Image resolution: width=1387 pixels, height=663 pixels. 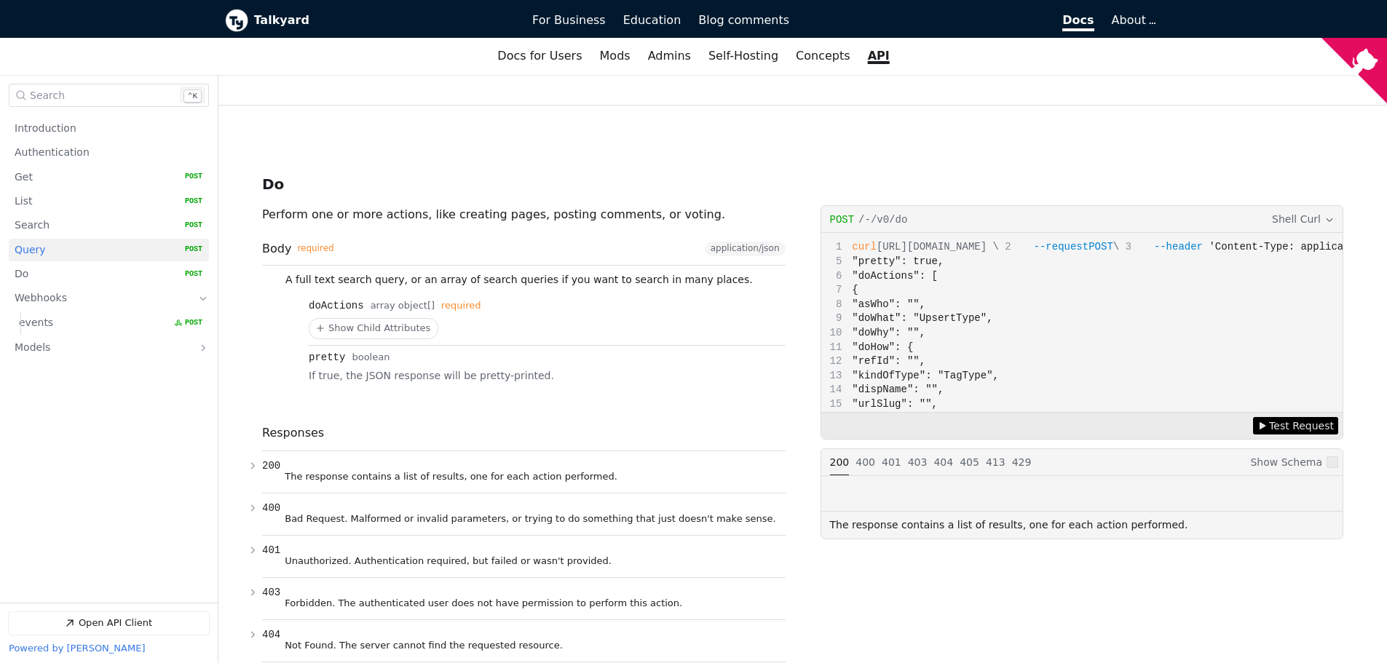 What do you see at coordinates (523, 641) in the screenshot?
I see `button: 404 Not Found. The server cannot find the requested resource.` at bounding box center [523, 641].